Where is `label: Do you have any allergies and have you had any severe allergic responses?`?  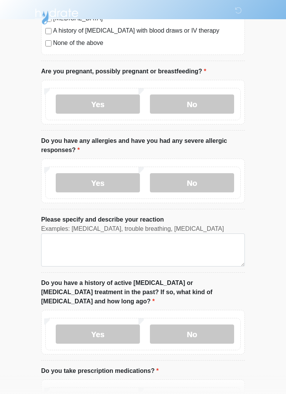
label: Do you have any allergies and have you had any severe allergic responses? is located at coordinates (143, 146).